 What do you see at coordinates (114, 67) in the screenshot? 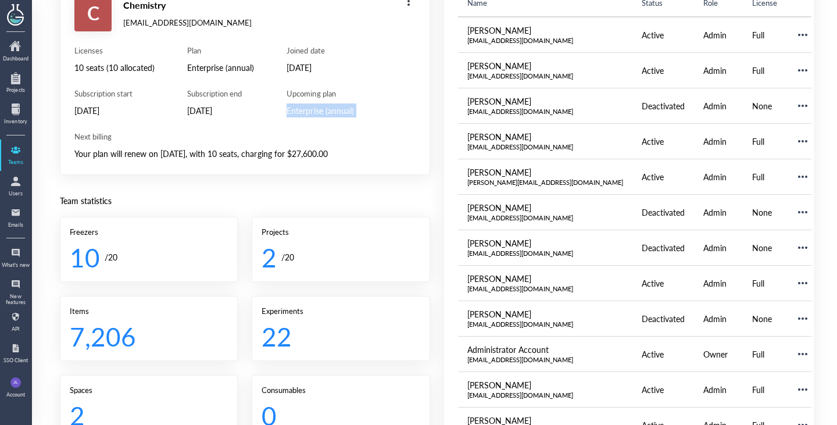
I see `div: 10 seats (10 allocated)` at bounding box center [114, 67].